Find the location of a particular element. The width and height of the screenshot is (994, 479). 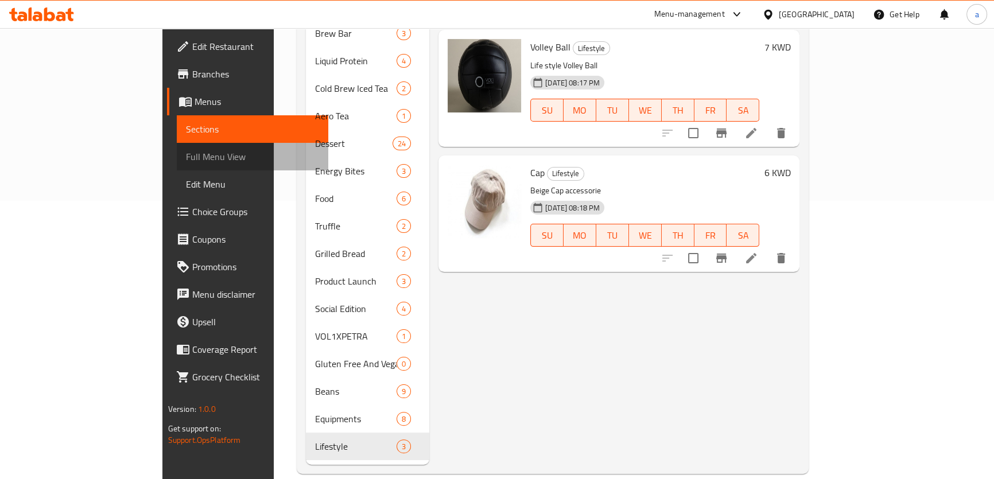

span: FR is located at coordinates (710, 110).